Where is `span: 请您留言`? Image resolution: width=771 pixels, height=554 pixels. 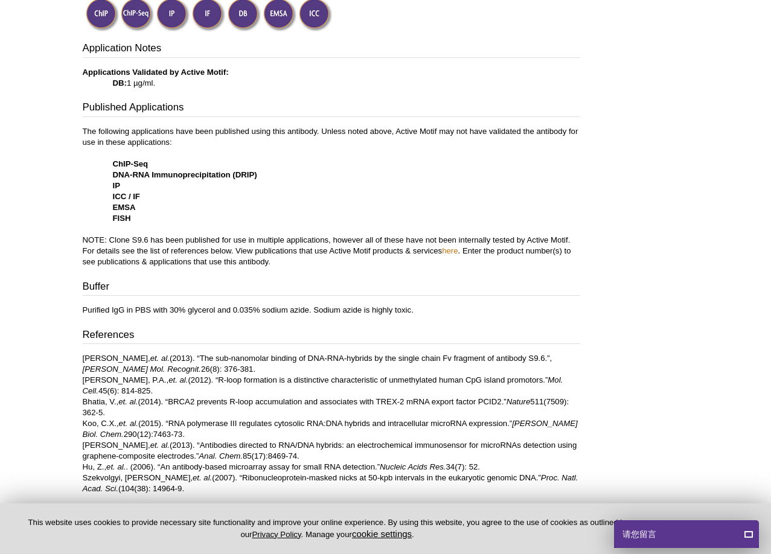 span: 请您留言 is located at coordinates (639, 534).